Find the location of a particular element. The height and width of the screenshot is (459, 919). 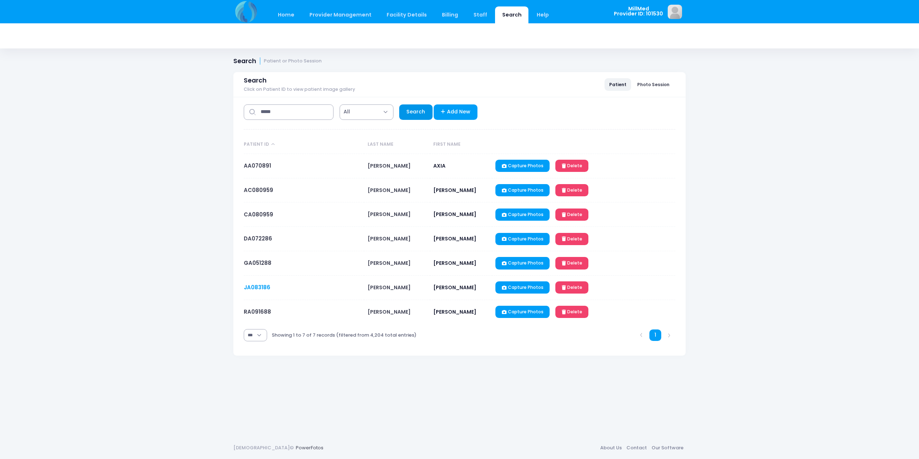

a: Facility Details is located at coordinates (407, 15).